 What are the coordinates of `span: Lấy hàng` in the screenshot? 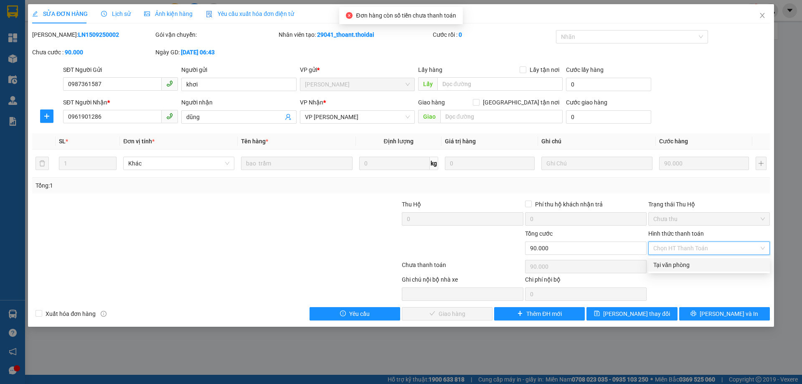 It's located at (430, 70).